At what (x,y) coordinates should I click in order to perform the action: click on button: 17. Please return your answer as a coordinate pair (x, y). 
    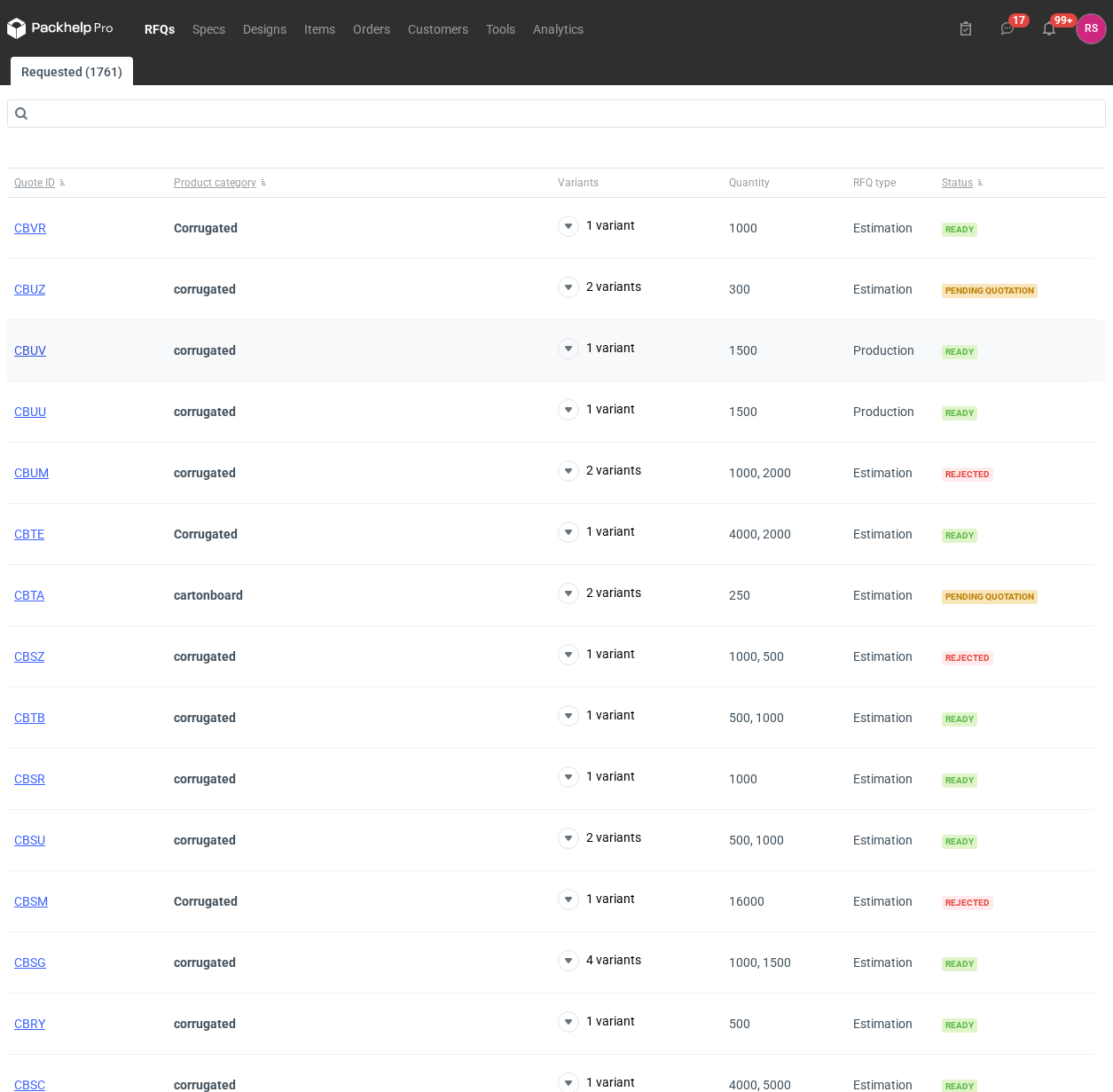
    Looking at the image, I should click on (1008, 28).